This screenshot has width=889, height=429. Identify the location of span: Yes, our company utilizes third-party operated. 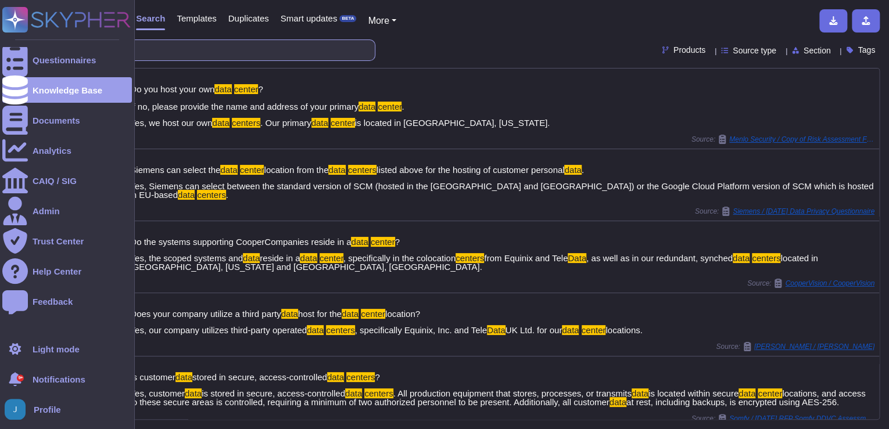
(218, 330).